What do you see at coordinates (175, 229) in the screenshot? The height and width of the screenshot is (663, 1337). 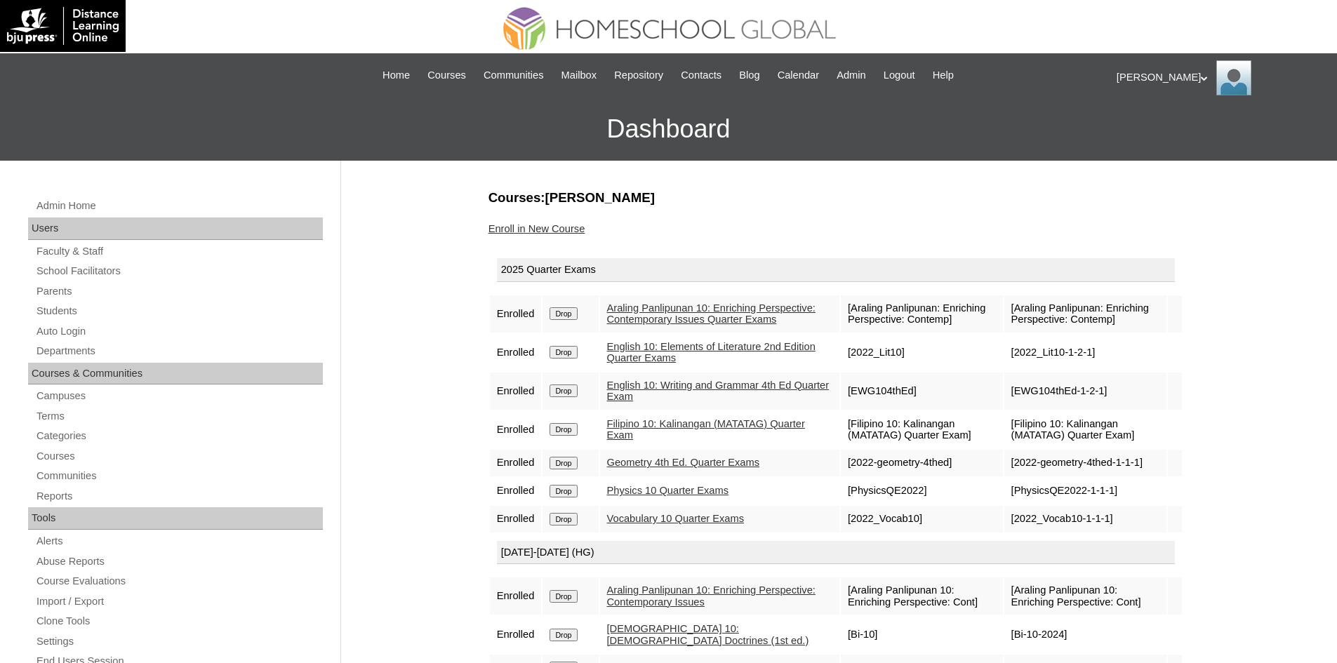 I see `div: Users` at bounding box center [175, 229].